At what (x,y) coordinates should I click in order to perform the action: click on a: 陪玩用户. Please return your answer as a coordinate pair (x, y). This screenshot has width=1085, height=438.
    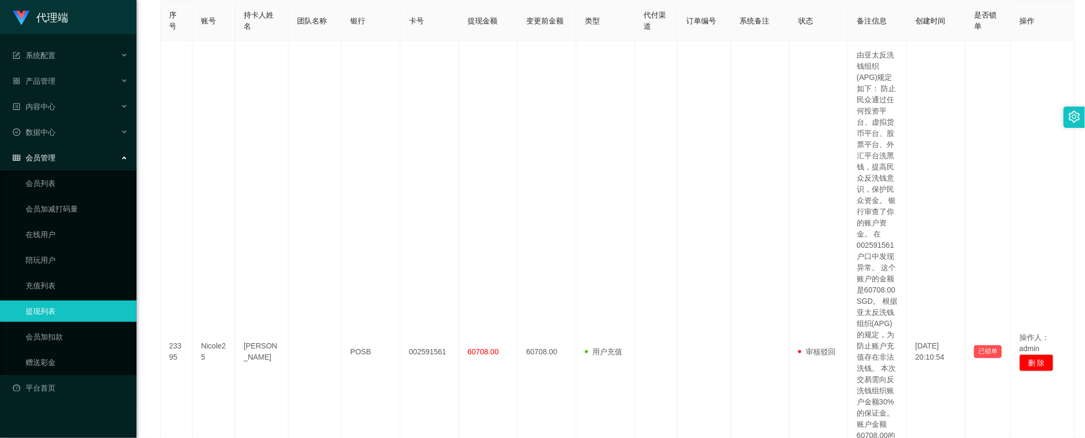
    Looking at the image, I should click on (77, 260).